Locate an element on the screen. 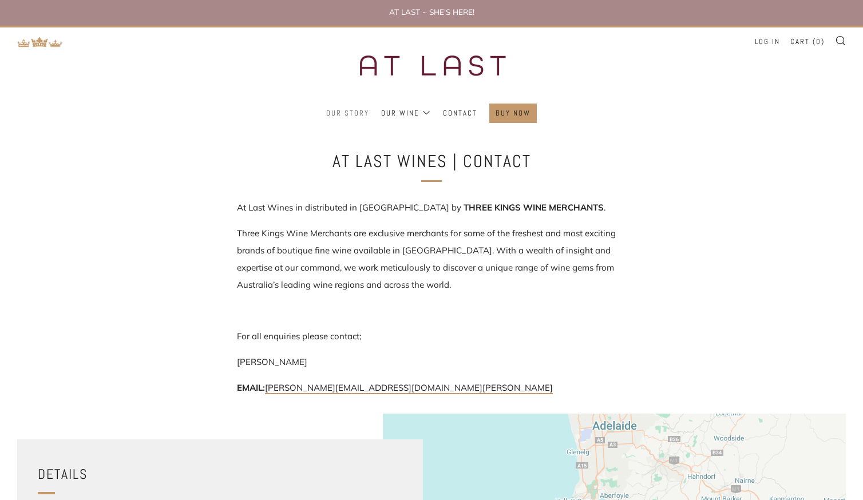  p: For all enquiries please contact; is located at coordinates (432, 337).